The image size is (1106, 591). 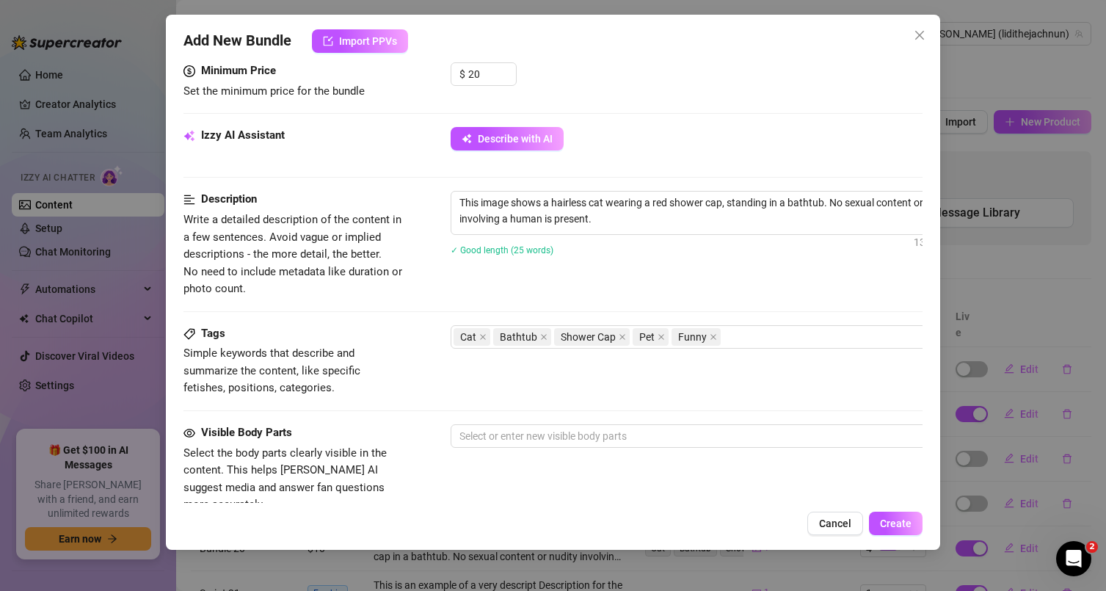 What do you see at coordinates (515, 139) in the screenshot?
I see `span: Describe with AI` at bounding box center [515, 139].